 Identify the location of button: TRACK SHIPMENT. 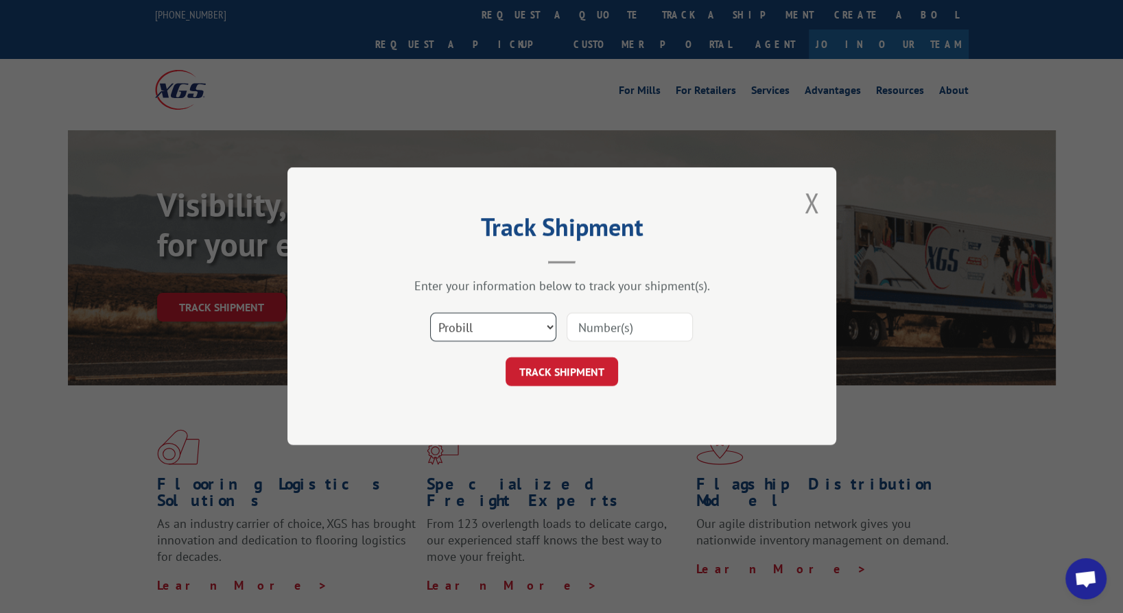
(562, 372).